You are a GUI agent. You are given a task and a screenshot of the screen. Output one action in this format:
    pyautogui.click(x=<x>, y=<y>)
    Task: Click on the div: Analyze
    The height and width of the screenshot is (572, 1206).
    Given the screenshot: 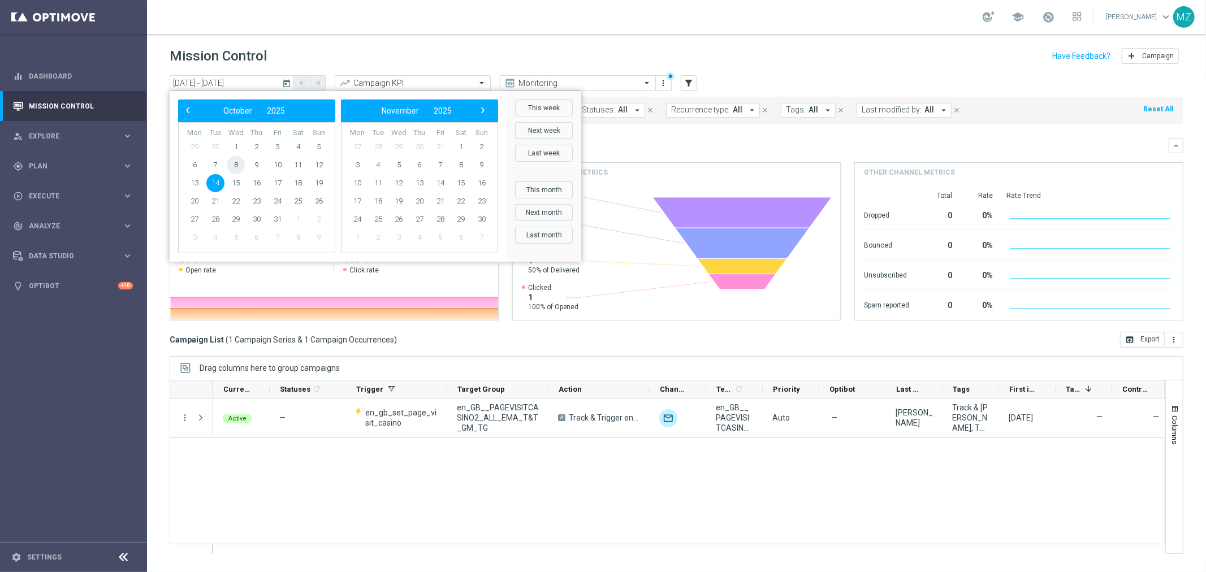 What is the action you would take?
    pyautogui.click(x=67, y=226)
    